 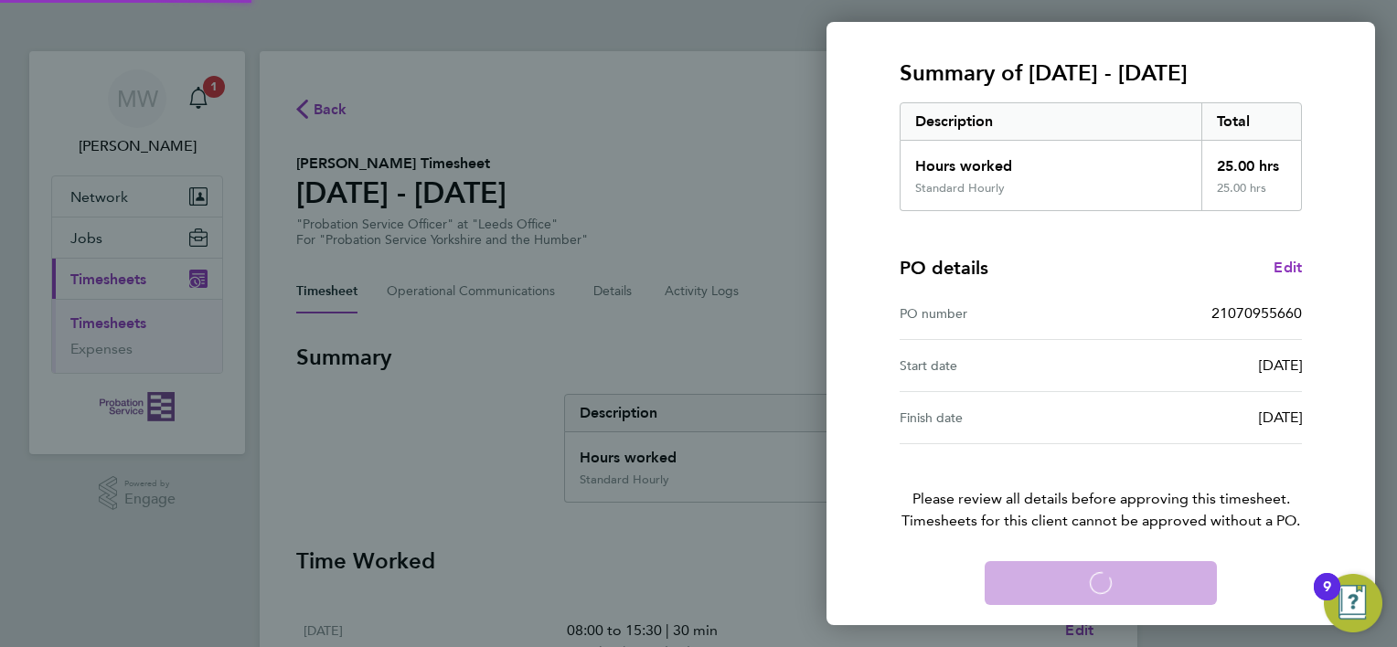 I want to click on div: Description, so click(x=1050, y=122).